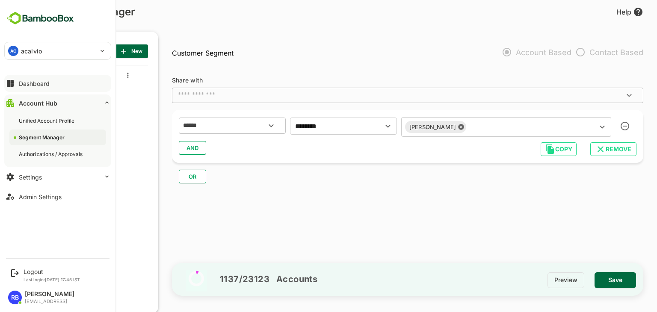 The width and height of the screenshot is (657, 312). What do you see at coordinates (32, 51) in the screenshot?
I see `p: SEGMENT LIST` at bounding box center [32, 51].